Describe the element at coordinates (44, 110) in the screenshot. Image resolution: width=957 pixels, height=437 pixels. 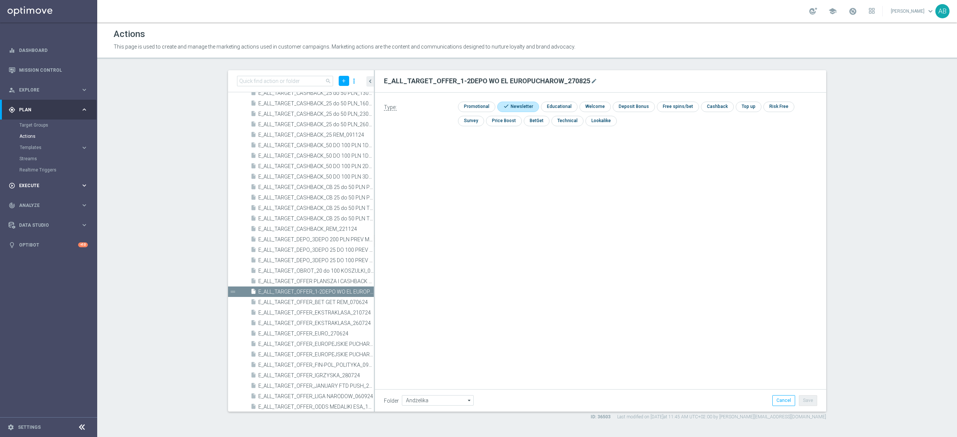
I see `div: Plan` at that location.